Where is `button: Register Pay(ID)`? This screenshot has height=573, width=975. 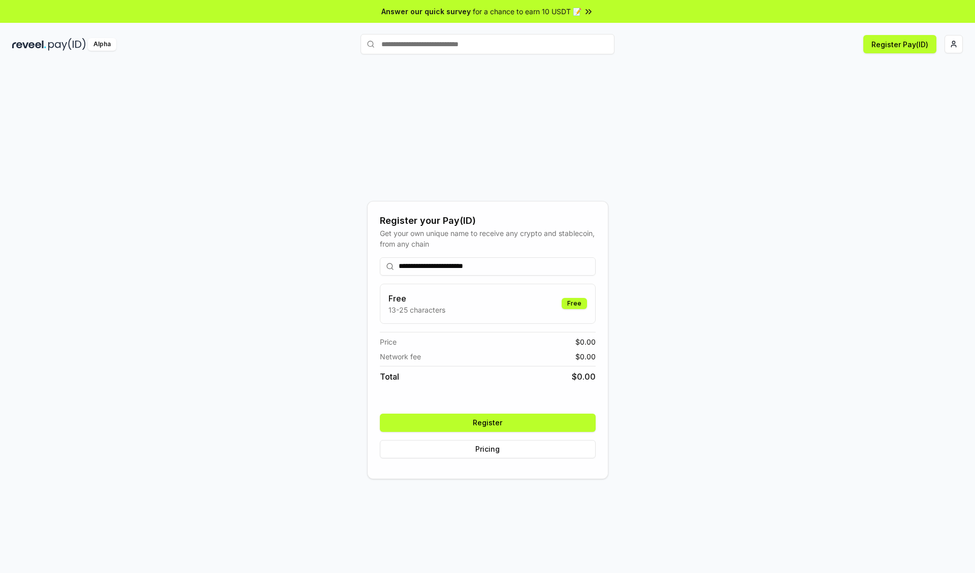
button: Register Pay(ID) is located at coordinates (899, 44).